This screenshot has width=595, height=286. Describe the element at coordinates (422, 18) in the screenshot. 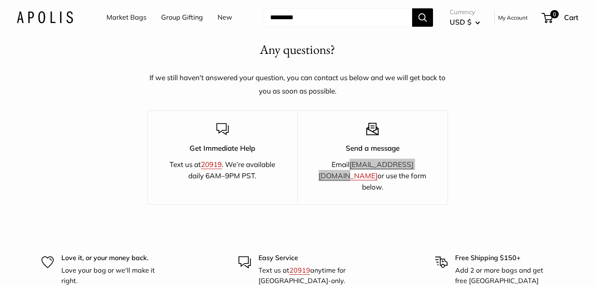

I see `button: Search` at that location.